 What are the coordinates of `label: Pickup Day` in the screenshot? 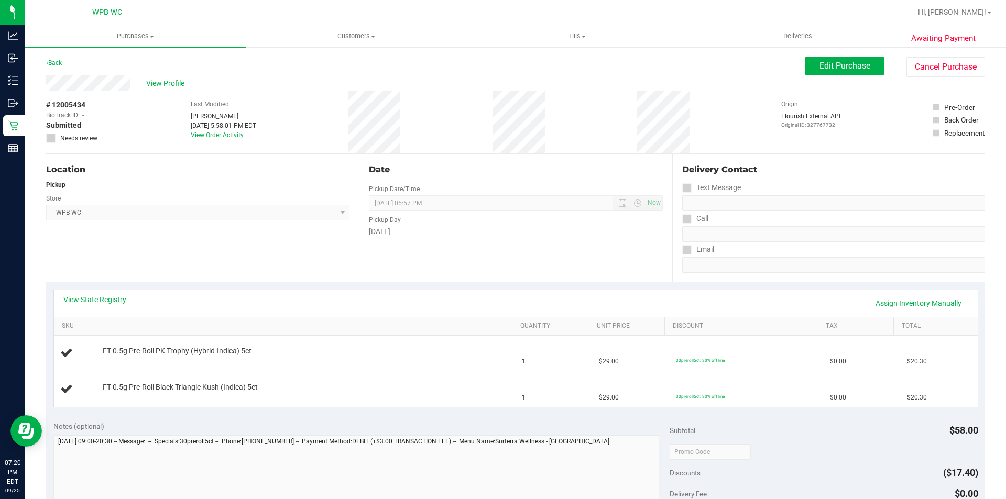 It's located at (385, 220).